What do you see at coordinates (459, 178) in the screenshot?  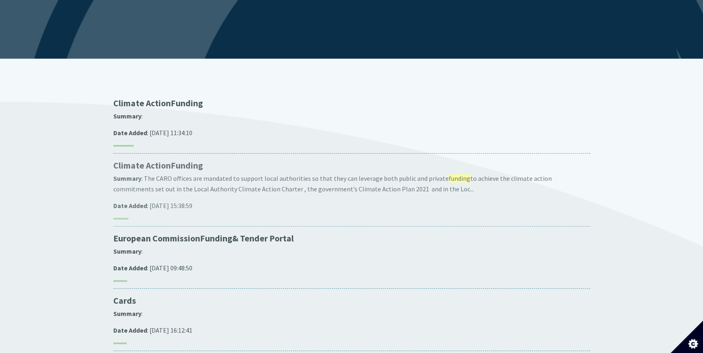 I see `span: funding` at bounding box center [459, 178].